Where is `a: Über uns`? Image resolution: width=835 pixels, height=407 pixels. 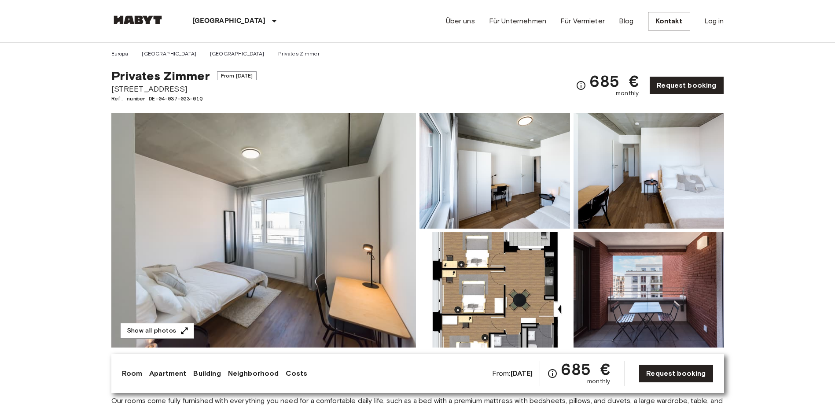 a: Über uns is located at coordinates (460, 21).